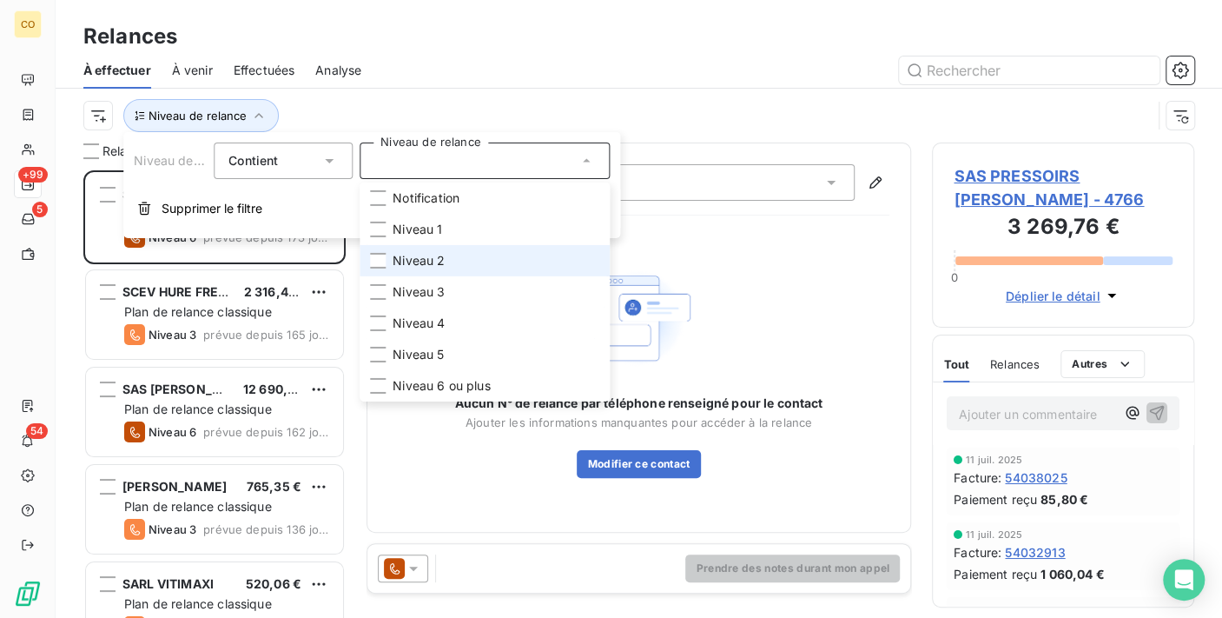 This screenshot has height=618, width=1222. What do you see at coordinates (419, 261) in the screenshot?
I see `span: Niveau 2` at bounding box center [419, 261].